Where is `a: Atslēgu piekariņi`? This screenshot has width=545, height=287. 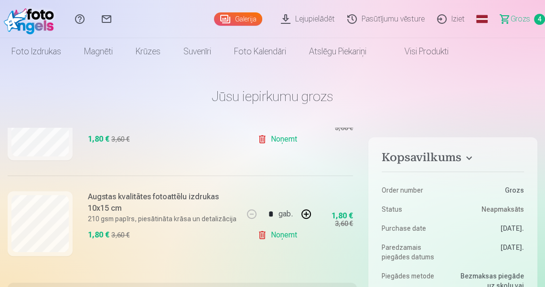
a: Atslēgu piekariņi is located at coordinates (337, 52).